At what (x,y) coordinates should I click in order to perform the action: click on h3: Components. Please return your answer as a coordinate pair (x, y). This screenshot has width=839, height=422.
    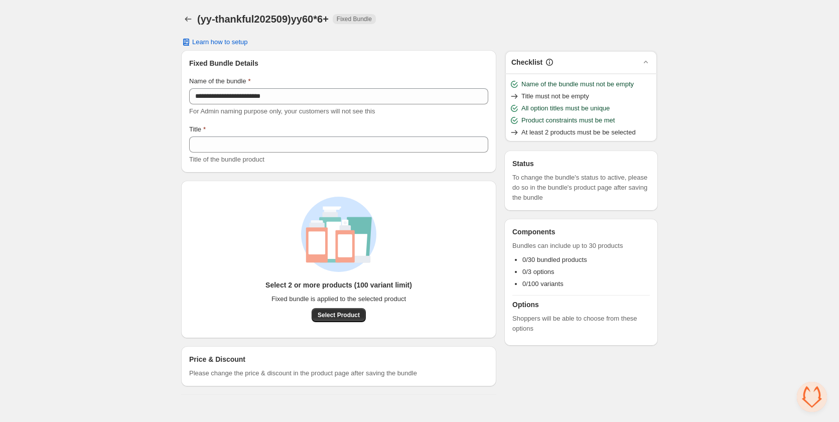
    Looking at the image, I should click on (534, 232).